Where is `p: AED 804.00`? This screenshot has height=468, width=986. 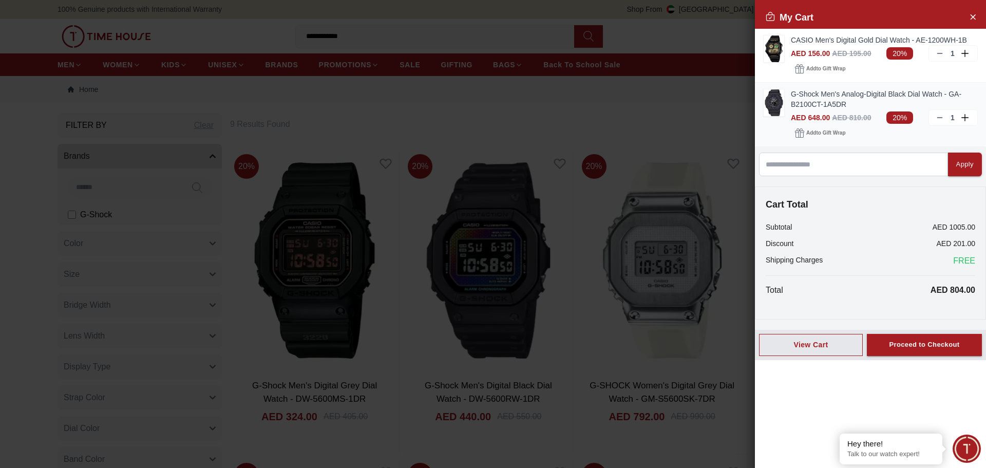 p: AED 804.00 is located at coordinates (953, 290).